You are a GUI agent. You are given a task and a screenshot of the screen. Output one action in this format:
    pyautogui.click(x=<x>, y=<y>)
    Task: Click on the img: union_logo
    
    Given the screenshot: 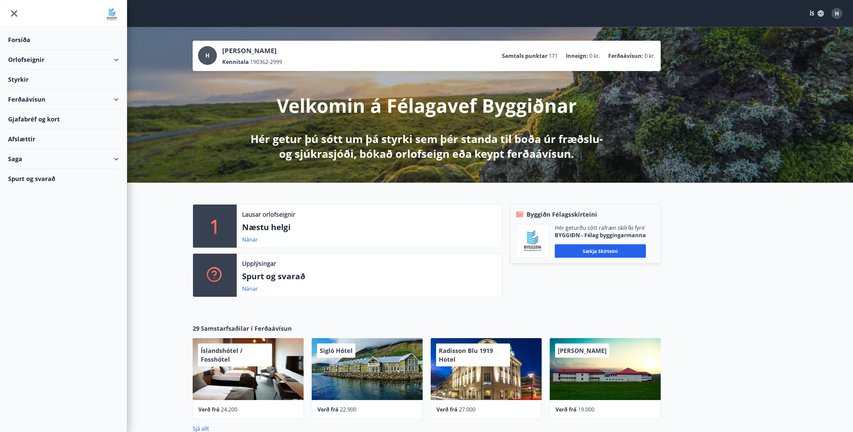 What is the action you would take?
    pyautogui.click(x=112, y=14)
    